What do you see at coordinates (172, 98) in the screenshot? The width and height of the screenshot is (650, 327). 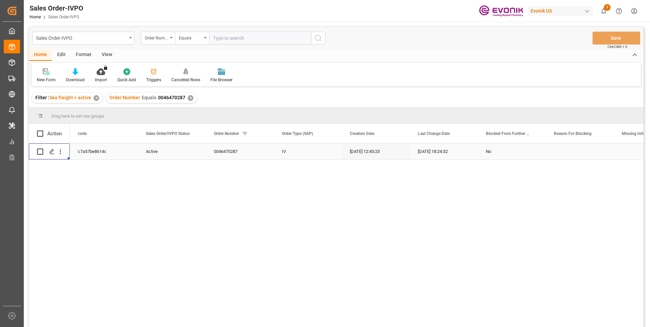 I see `span: 0046470287` at bounding box center [172, 98].